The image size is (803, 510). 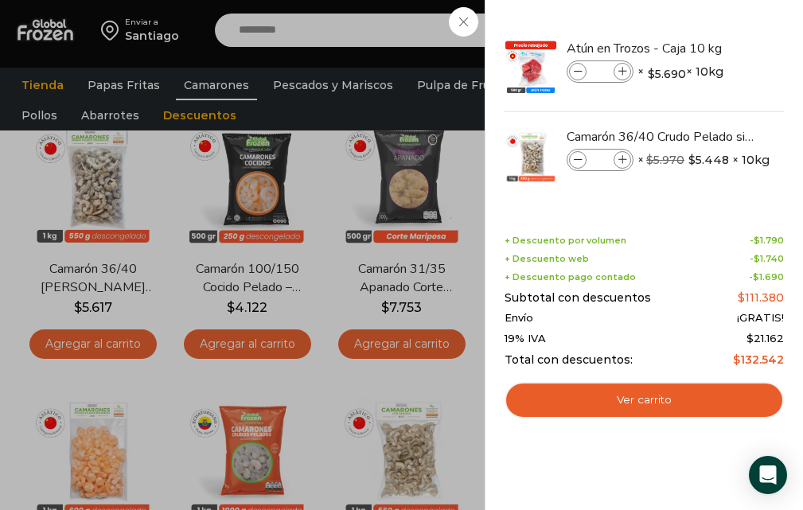 What do you see at coordinates (519, 318) in the screenshot?
I see `span: Envío` at bounding box center [519, 318].